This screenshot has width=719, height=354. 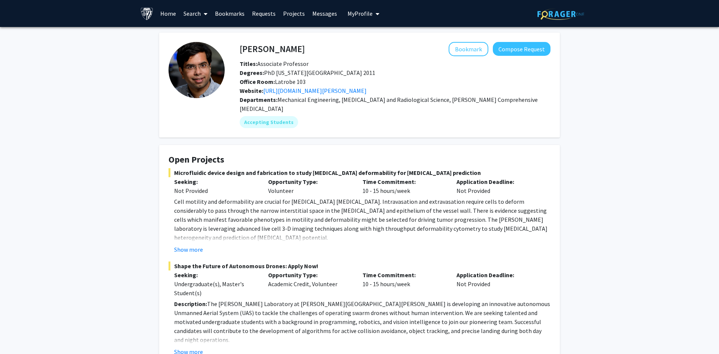 I want to click on b: Degrees:, so click(x=252, y=73).